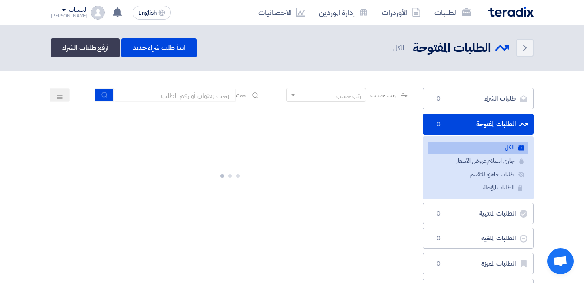  What do you see at coordinates (147, 13) in the screenshot?
I see `span: English` at bounding box center [147, 13].